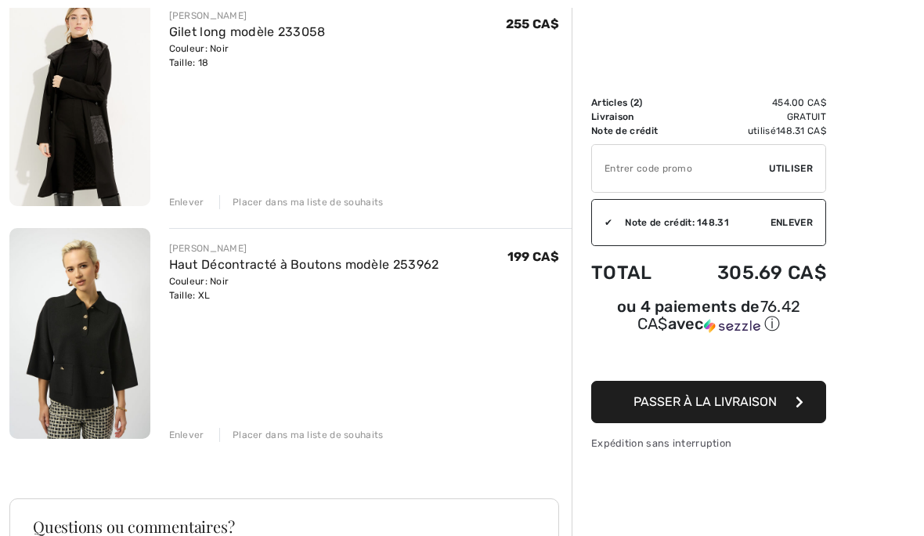  Describe the element at coordinates (719, 315) in the screenshot. I see `span: 76.42 CA$` at that location.